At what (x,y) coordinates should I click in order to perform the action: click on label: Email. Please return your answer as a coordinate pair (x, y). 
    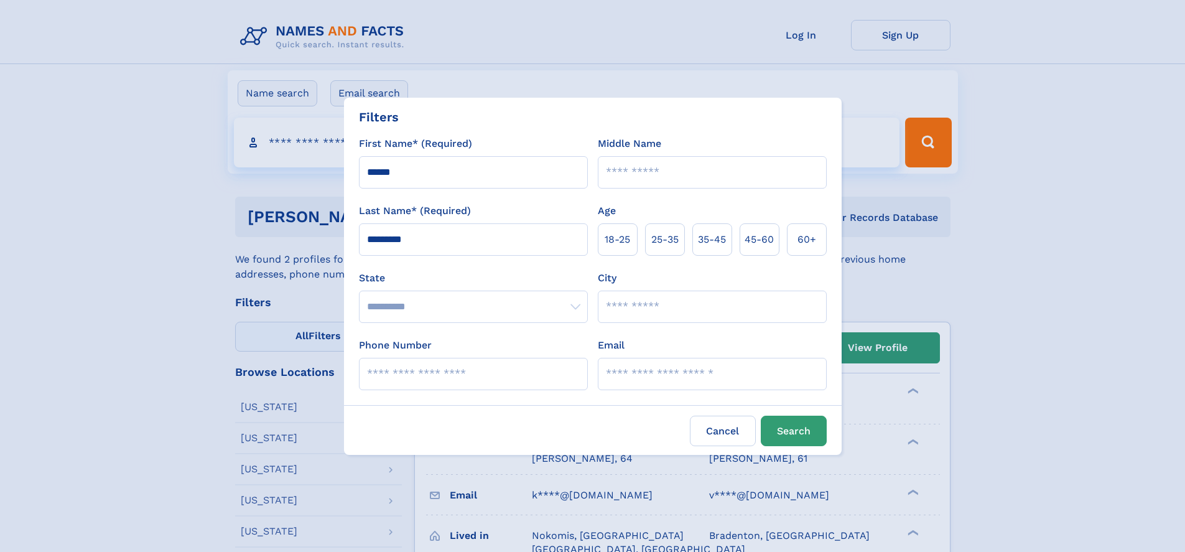
    Looking at the image, I should click on (611, 345).